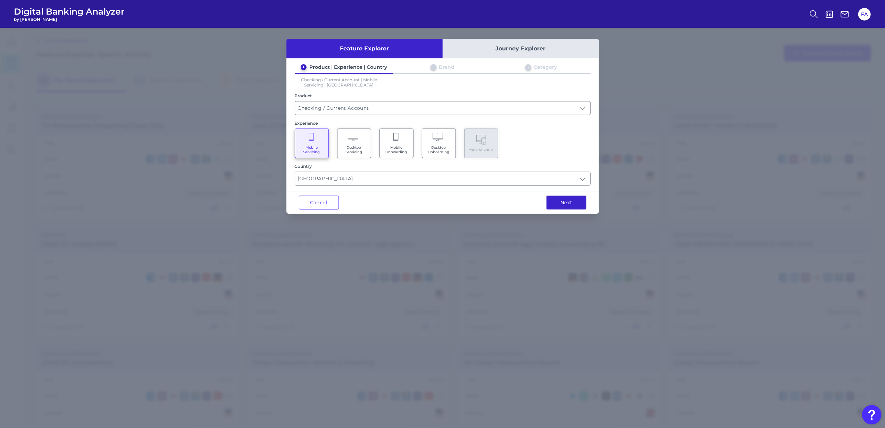 This screenshot has width=885, height=428. Describe the element at coordinates (319, 203) in the screenshot. I see `button: Cancel` at that location.